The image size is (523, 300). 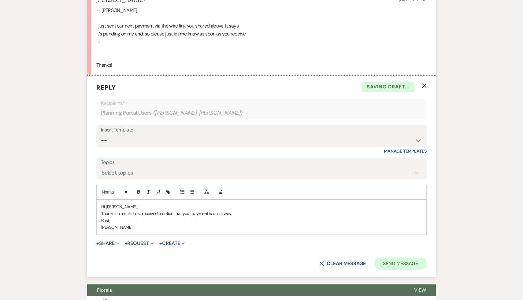 I want to click on p: Recipients*, so click(x=261, y=103).